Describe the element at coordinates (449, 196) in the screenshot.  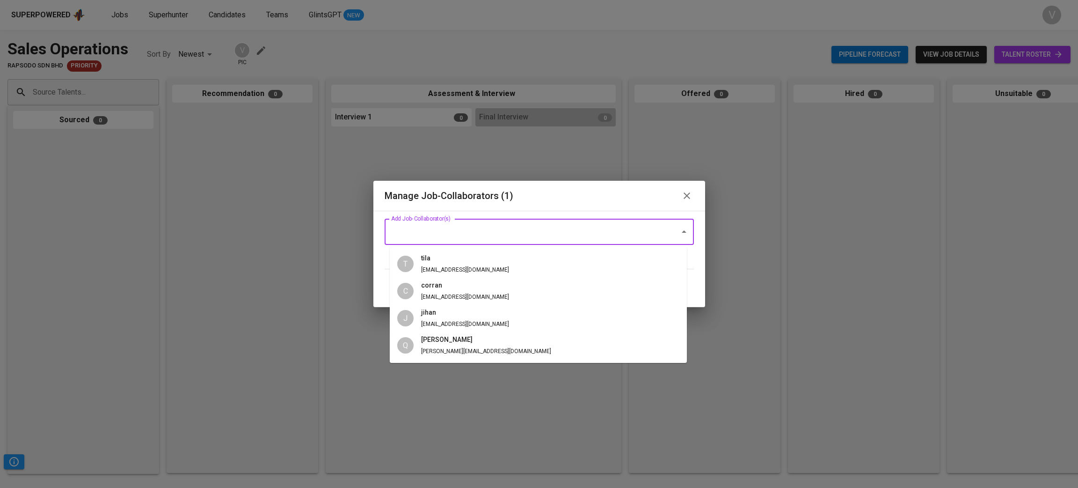
I see `h6: Manage Job-Collaborators (1)` at that location.